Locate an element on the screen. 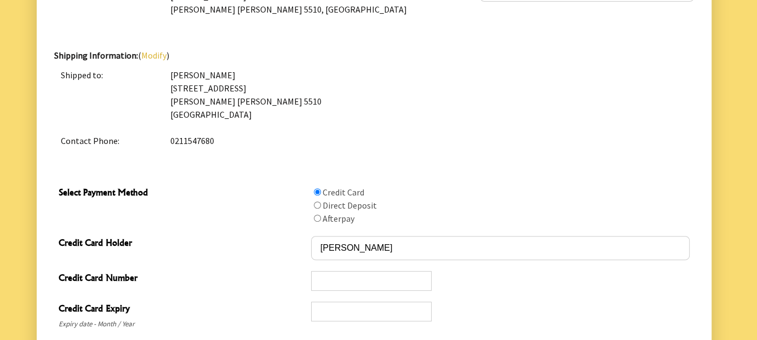 This screenshot has width=757, height=340. label: Direct Deposit is located at coordinates (349, 205).